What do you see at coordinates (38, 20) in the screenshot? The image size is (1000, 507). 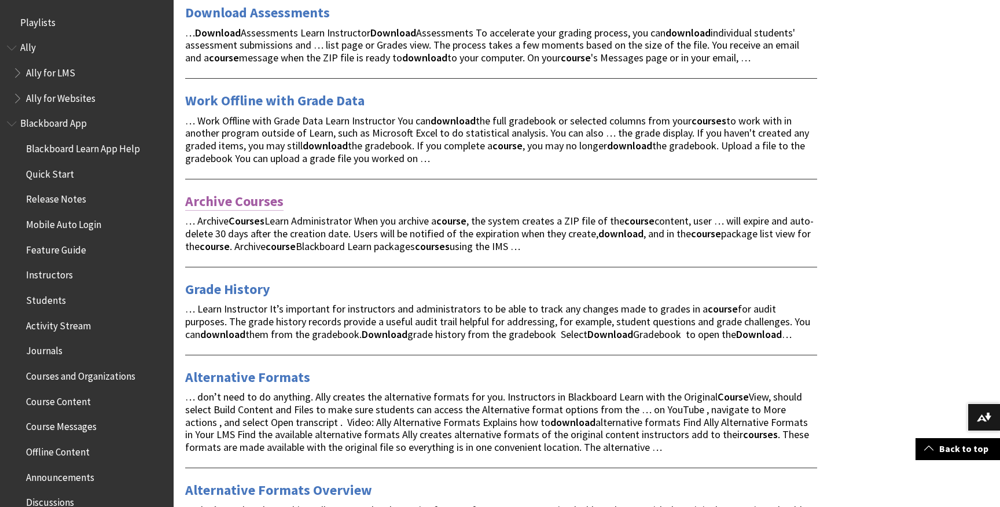 I see `span: Playlists` at bounding box center [38, 20].